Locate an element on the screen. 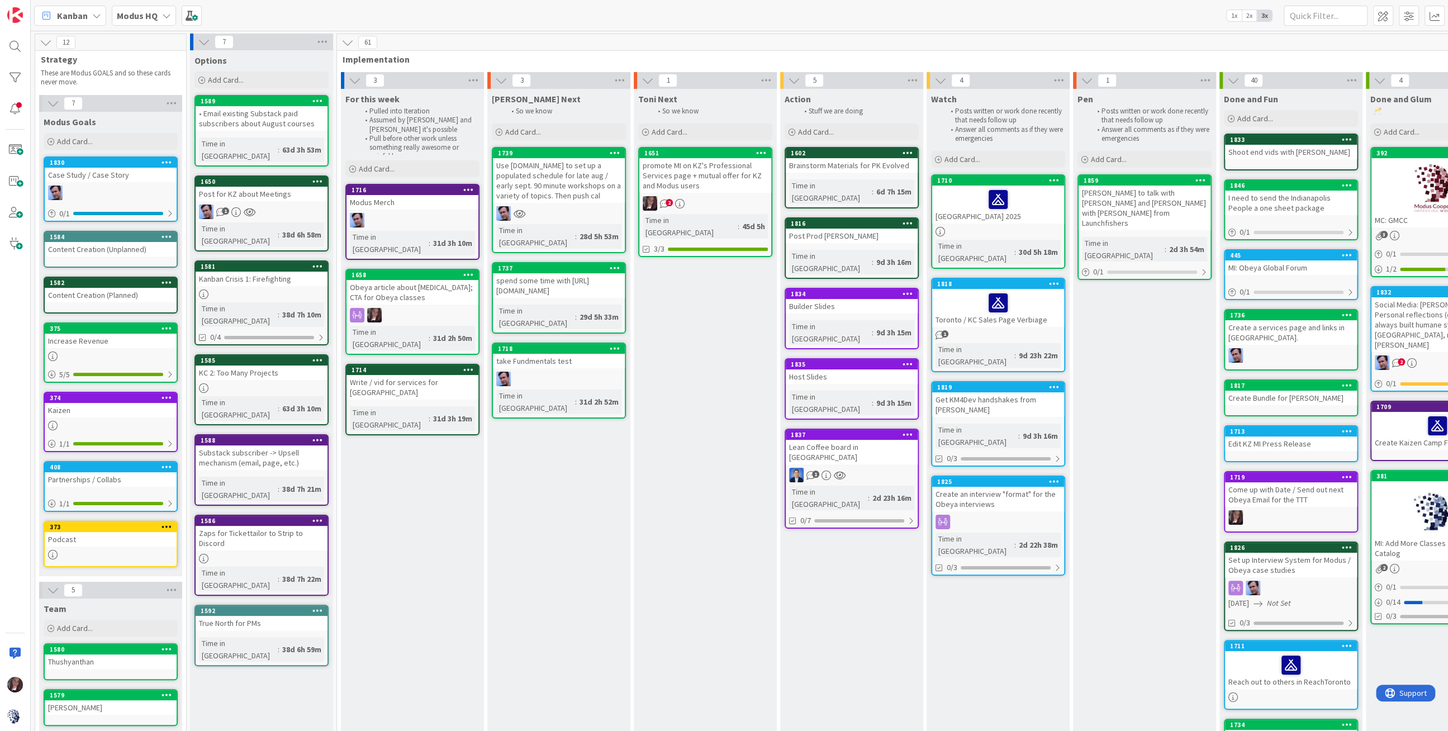 The image size is (1448, 731). div: 1739 is located at coordinates (561, 153).